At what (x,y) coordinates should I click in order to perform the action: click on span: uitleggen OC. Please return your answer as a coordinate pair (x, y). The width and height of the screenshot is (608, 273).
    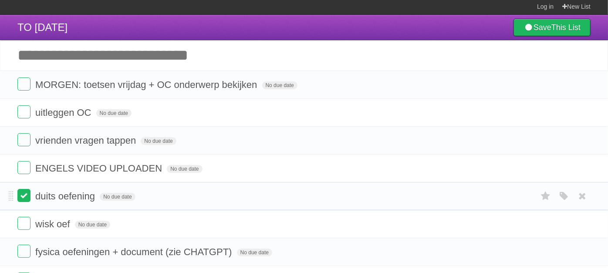
    Looking at the image, I should click on (64, 112).